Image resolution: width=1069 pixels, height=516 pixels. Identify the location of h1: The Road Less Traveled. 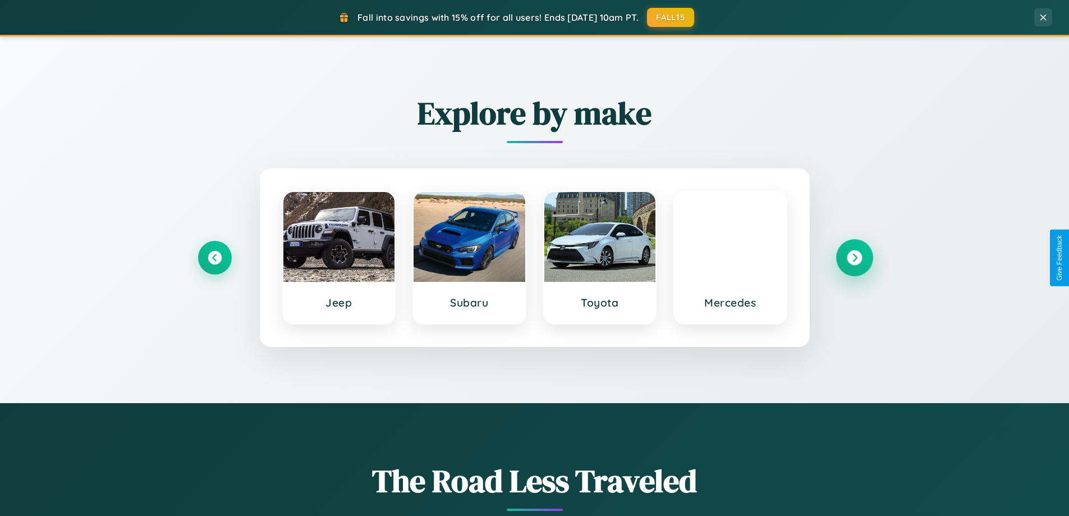
(535, 480).